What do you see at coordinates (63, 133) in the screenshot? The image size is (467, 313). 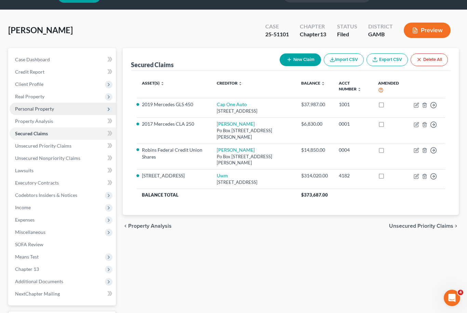 I see `a: Secured Claims` at bounding box center [63, 133].